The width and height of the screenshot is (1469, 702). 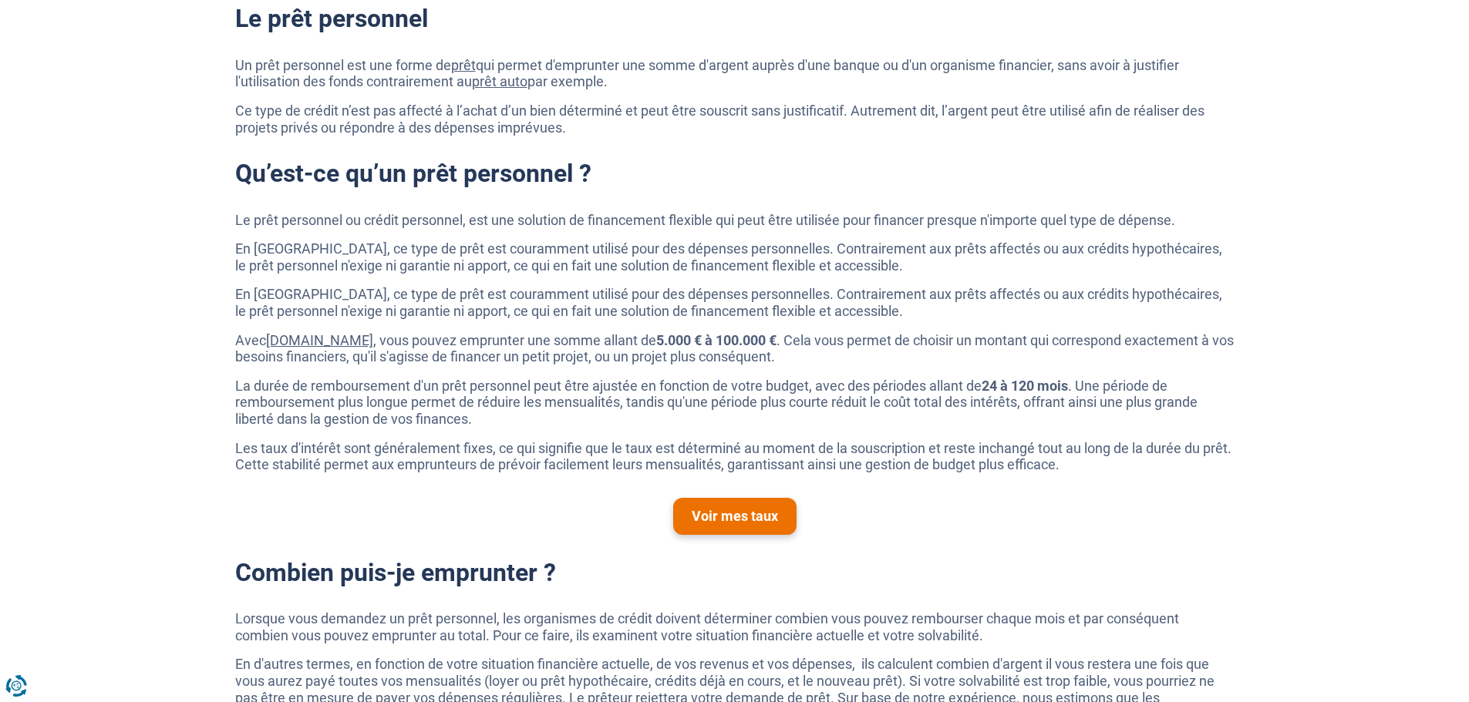 What do you see at coordinates (735, 220) in the screenshot?
I see `p: Le prêt personnel ou crédit personnel, est une solution de financement flexible qui peut être uti...` at bounding box center [735, 220].